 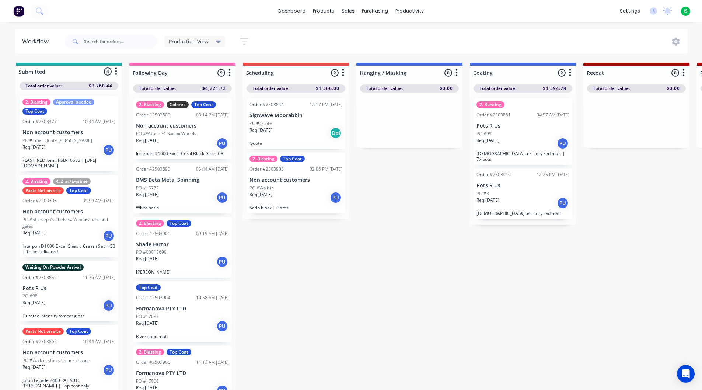 I want to click on div: Order #2503908, so click(x=266, y=169).